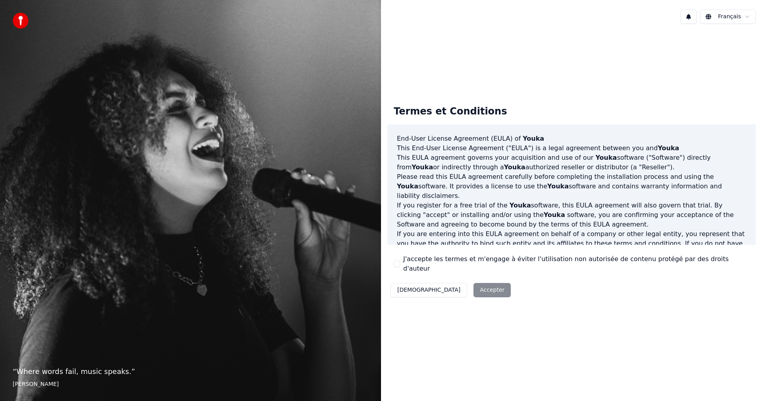 Image resolution: width=762 pixels, height=401 pixels. What do you see at coordinates (191, 371) in the screenshot?
I see `p: “ Where words fail, music speaks. ”` at bounding box center [191, 371].